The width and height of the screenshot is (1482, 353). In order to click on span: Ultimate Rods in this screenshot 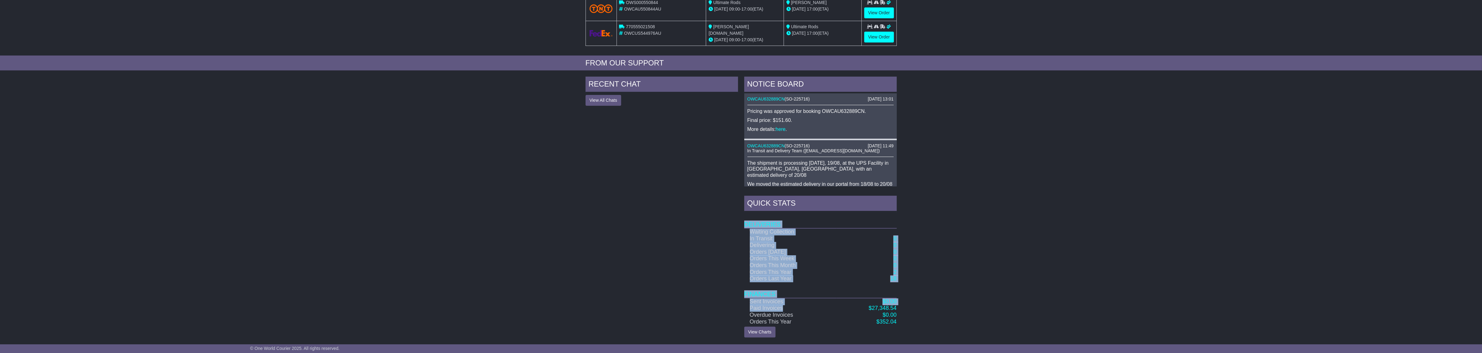, I will do `click(805, 27)`.